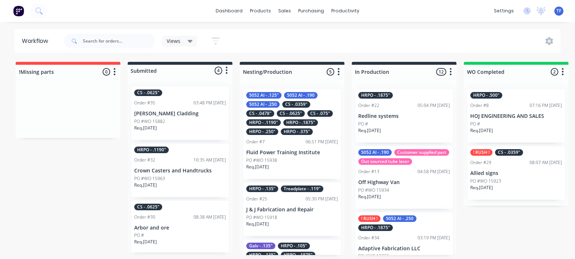  What do you see at coordinates (19, 11) in the screenshot?
I see `img: Factory` at bounding box center [19, 11].